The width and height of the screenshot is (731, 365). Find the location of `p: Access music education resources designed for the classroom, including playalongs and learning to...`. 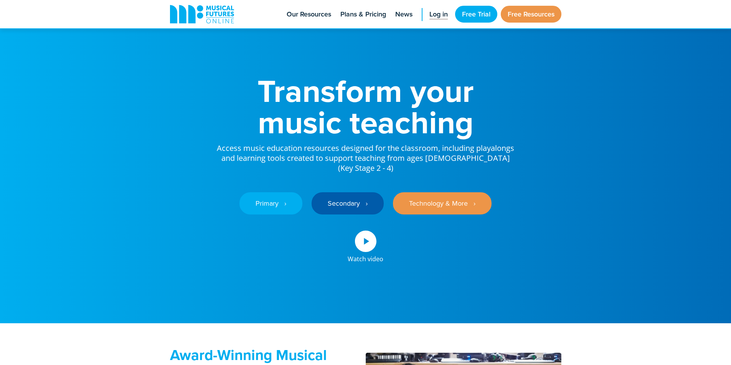

p: Access music education resources designed for the classroom, including playalongs and learning to... is located at coordinates (365, 156).